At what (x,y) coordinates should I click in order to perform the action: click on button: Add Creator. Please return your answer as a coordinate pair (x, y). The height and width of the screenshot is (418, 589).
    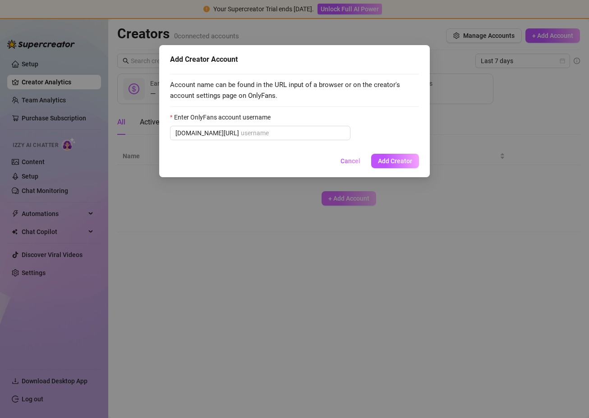
    Looking at the image, I should click on (395, 161).